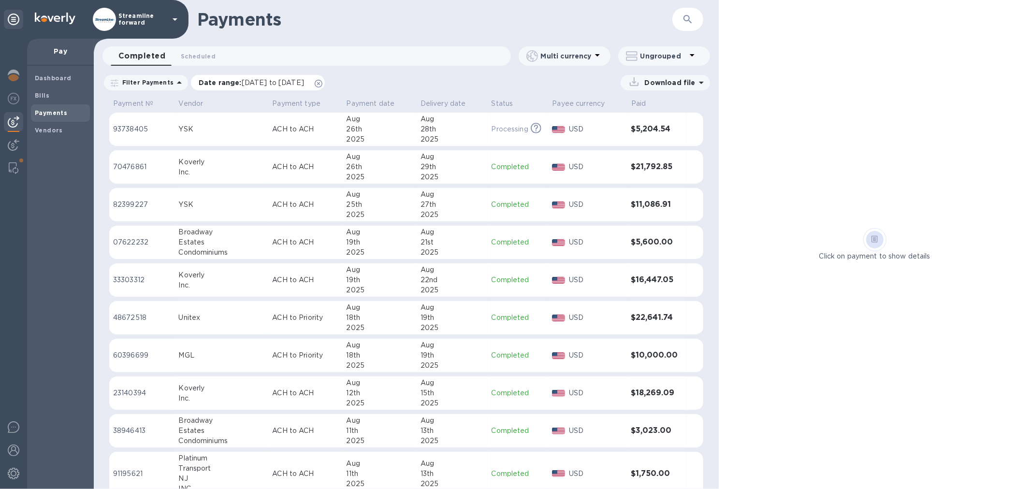 This screenshot has height=489, width=1031. Describe the element at coordinates (452, 242) in the screenshot. I see `div: 21st` at that location.